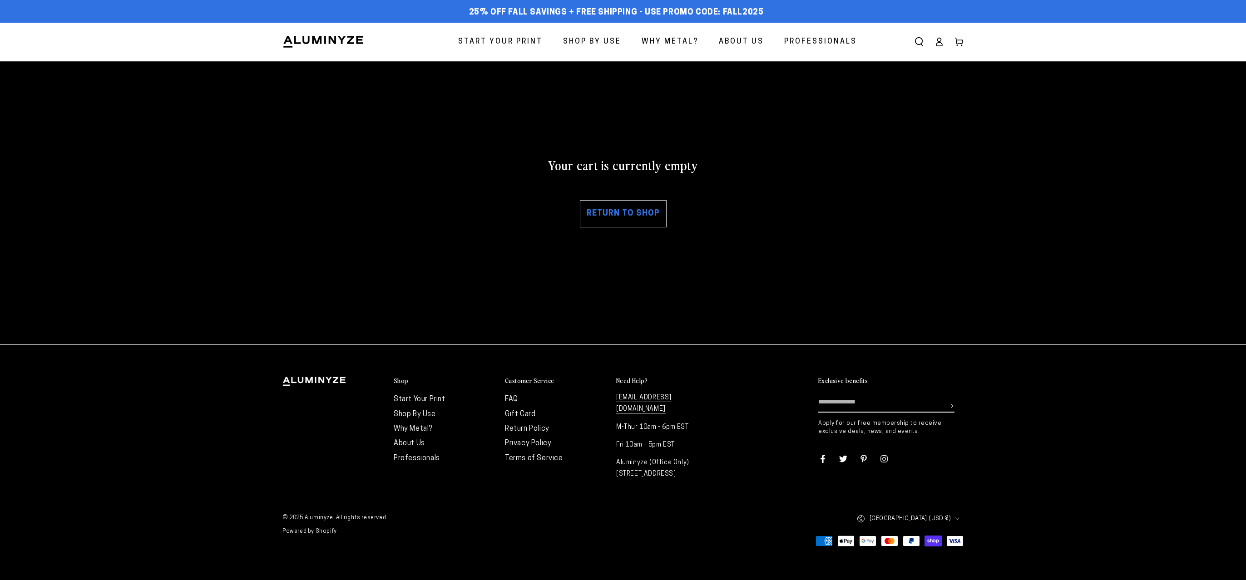 The height and width of the screenshot is (580, 1246). What do you see at coordinates (843, 381) in the screenshot?
I see `h2: Exclusive benefits` at bounding box center [843, 381].